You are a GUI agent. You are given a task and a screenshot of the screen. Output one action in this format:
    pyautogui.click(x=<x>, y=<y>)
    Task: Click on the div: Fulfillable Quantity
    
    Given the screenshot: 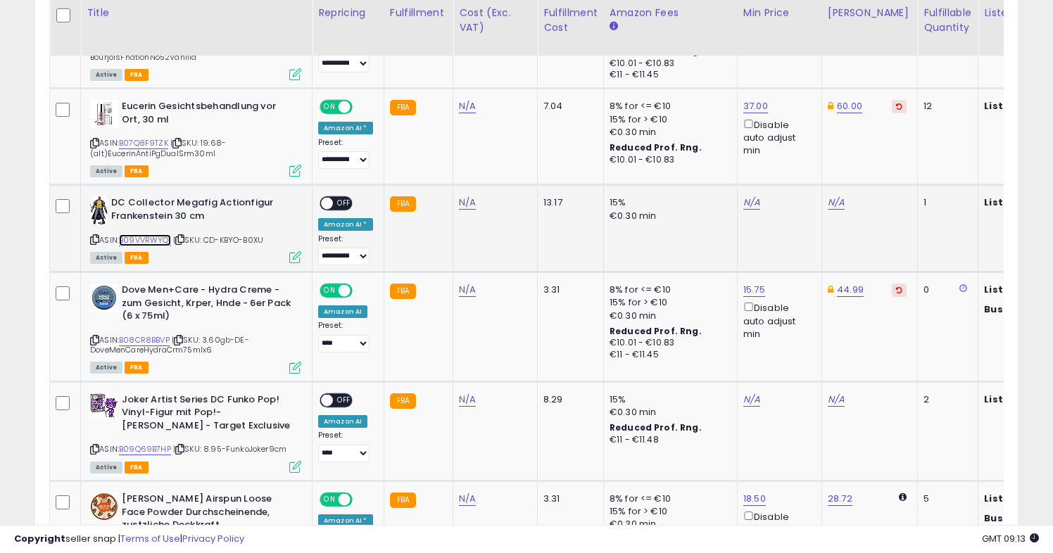 What is the action you would take?
    pyautogui.click(x=947, y=20)
    